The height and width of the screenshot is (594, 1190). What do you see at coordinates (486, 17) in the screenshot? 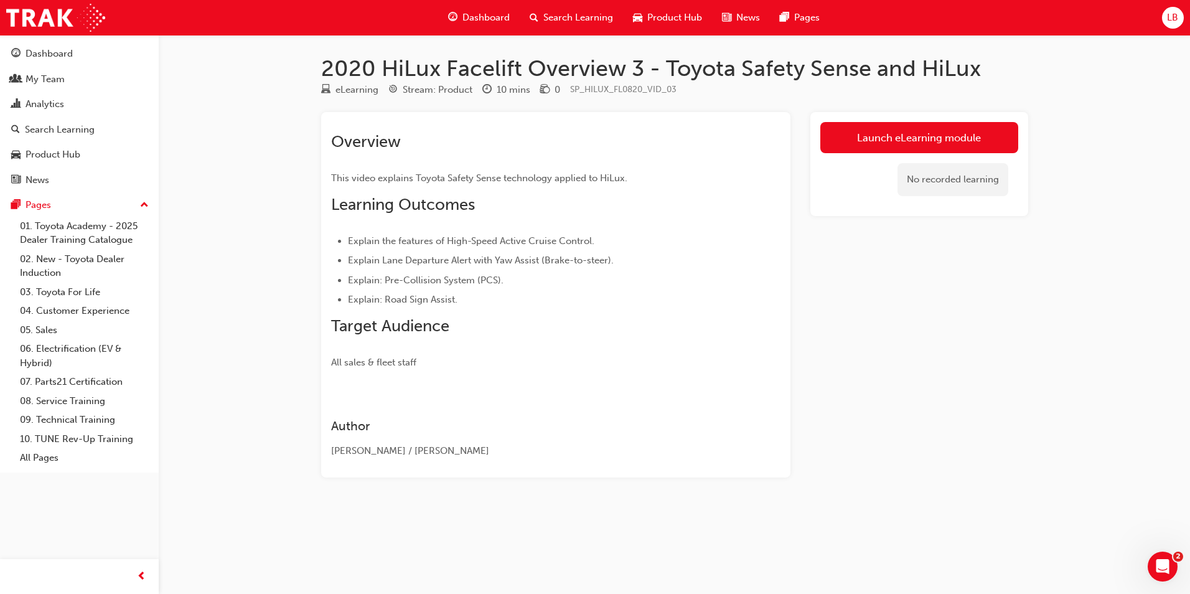
I see `span: Dashboard` at bounding box center [486, 17].